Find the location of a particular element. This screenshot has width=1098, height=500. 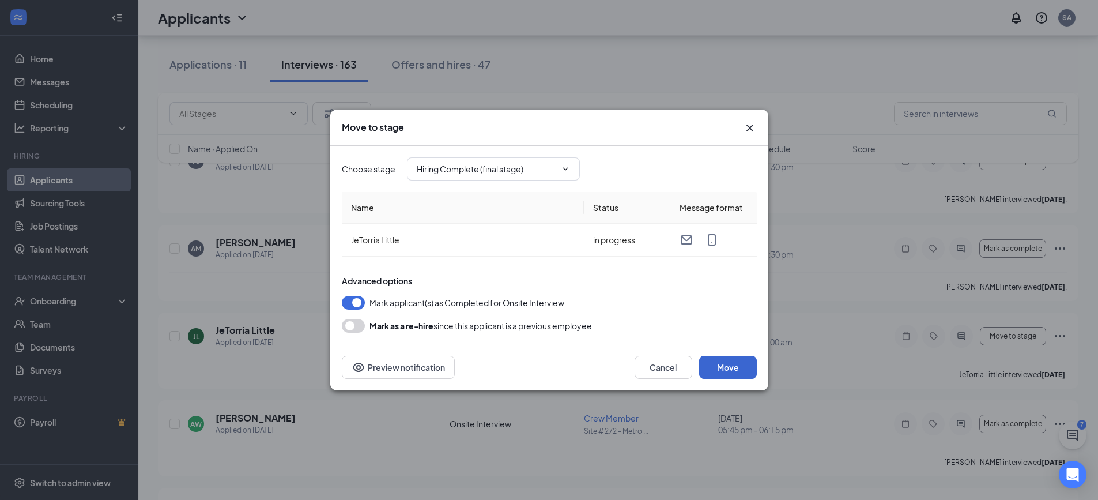

button: Preview notificationEye is located at coordinates (398, 367).